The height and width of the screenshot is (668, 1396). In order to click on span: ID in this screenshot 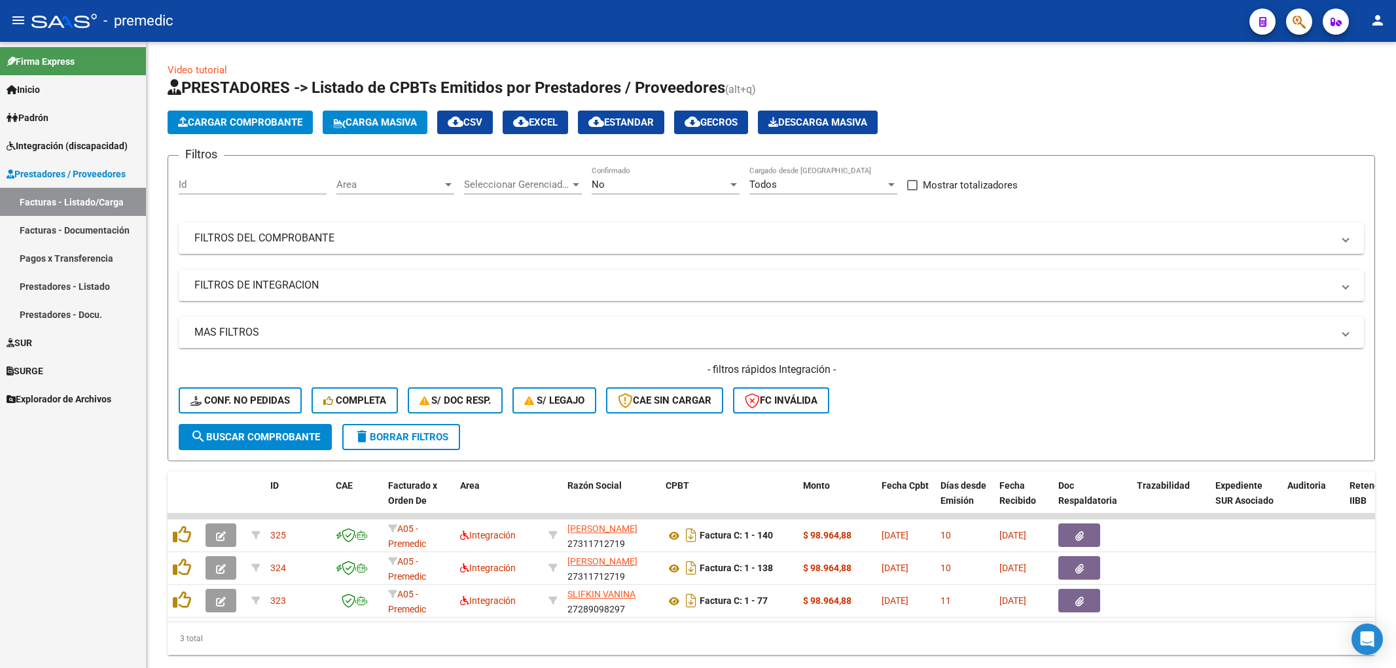, I will do `click(274, 486)`.